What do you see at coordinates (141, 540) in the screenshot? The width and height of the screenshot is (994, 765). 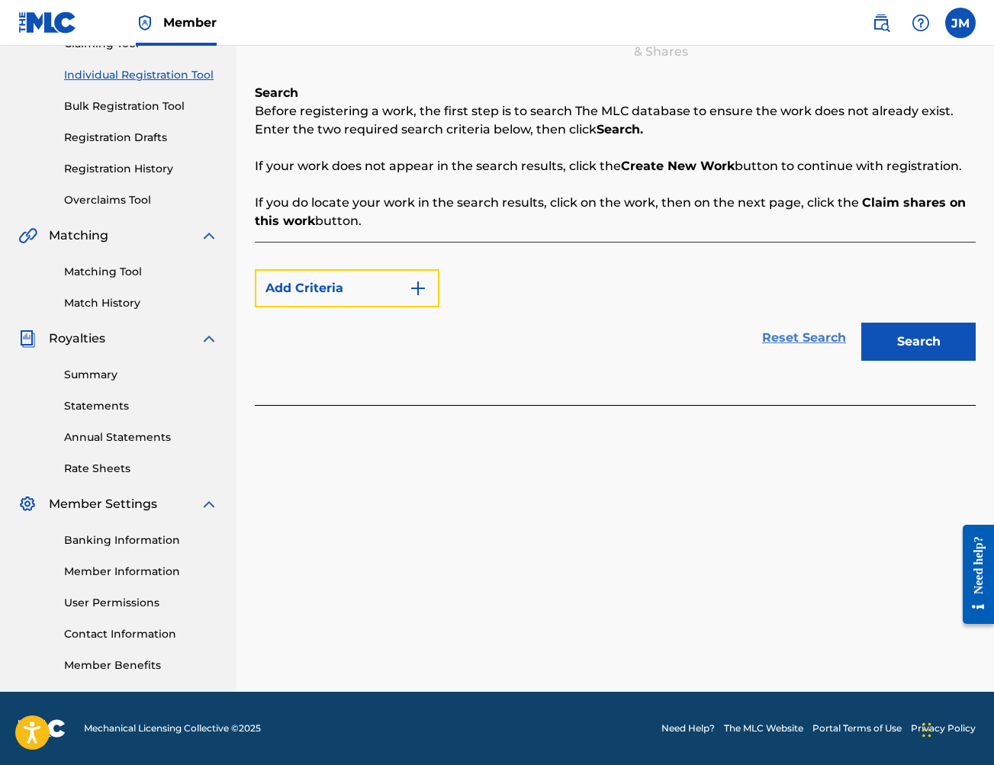 I see `a: Banking Information` at bounding box center [141, 540].